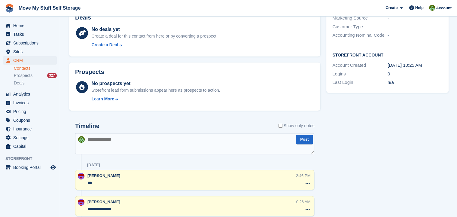 This screenshot has width=457, height=217. What do you see at coordinates (31, 168) in the screenshot?
I see `span: Booking Portal` at bounding box center [31, 168].